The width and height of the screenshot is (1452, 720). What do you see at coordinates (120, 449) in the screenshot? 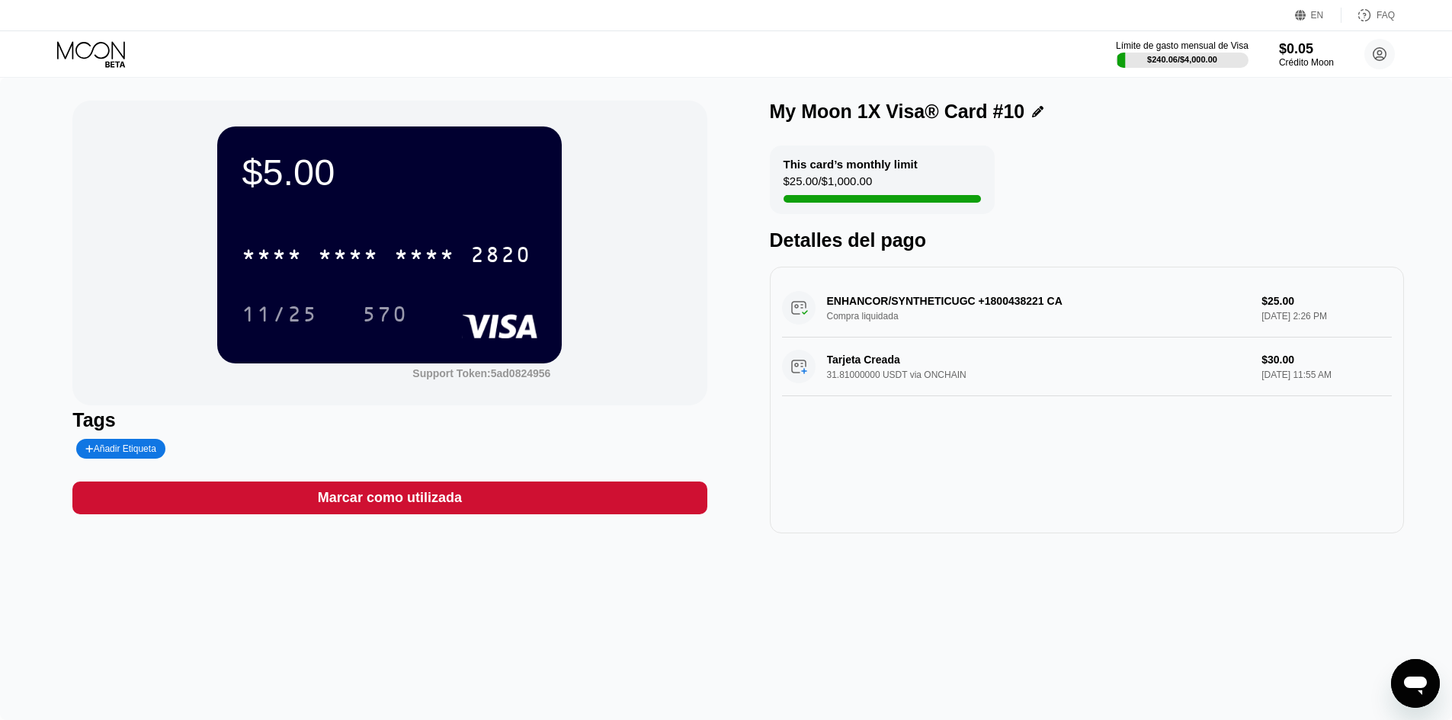
I see `div: Añadir Etiqueta` at bounding box center [120, 449].